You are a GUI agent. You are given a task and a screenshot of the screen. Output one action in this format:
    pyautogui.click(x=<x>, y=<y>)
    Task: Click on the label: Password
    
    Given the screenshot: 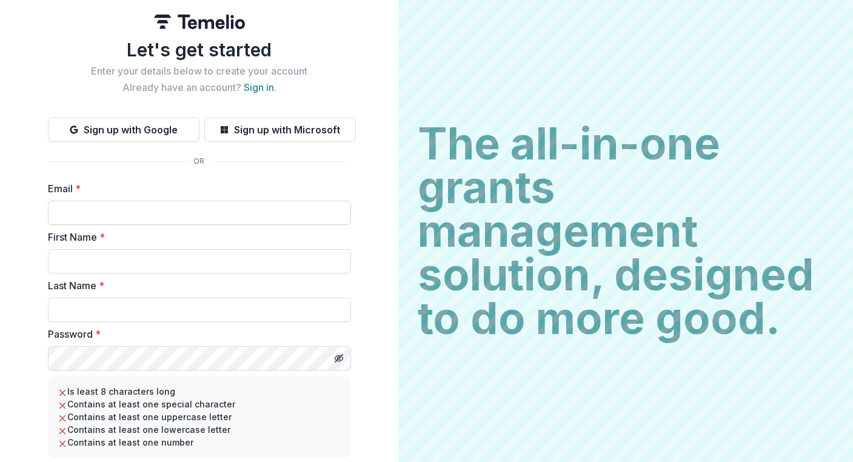 What is the action you would take?
    pyautogui.click(x=196, y=334)
    